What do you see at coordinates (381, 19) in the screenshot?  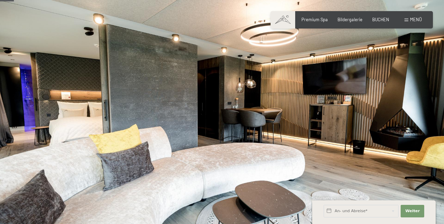 I see `span: BUCHEN` at bounding box center [381, 19].